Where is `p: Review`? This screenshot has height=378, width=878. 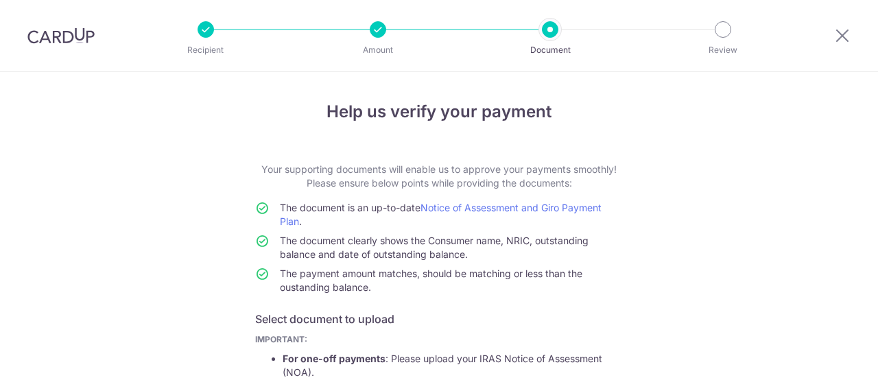 p: Review is located at coordinates (723, 50).